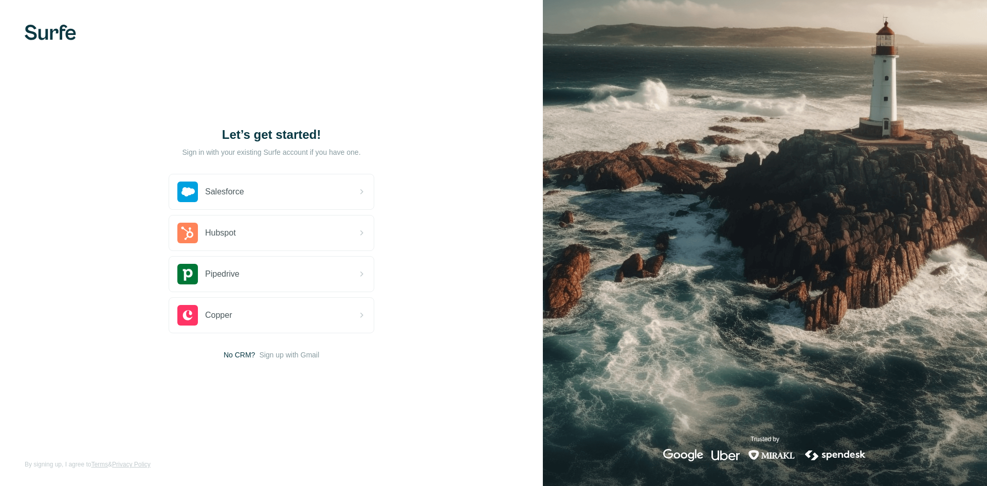 This screenshot has width=987, height=486. What do you see at coordinates (765, 439) in the screenshot?
I see `p: Trusted by` at bounding box center [765, 439].